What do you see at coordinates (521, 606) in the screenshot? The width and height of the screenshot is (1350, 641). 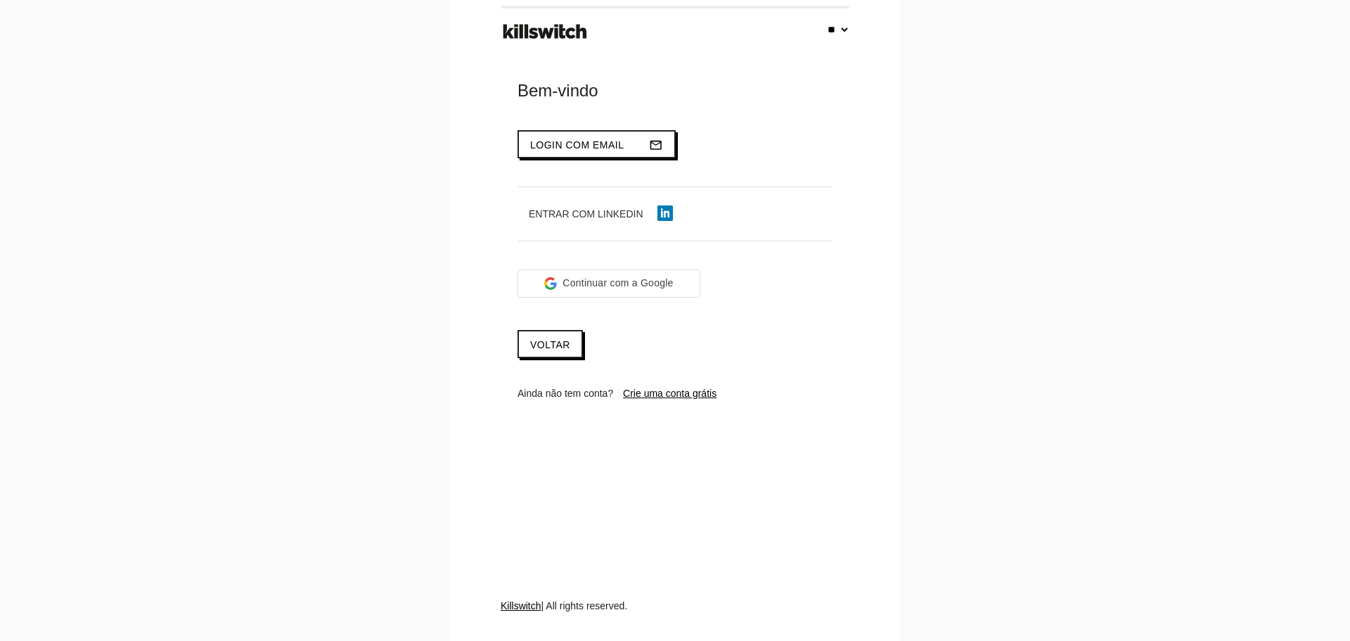 I see `a: Killswitch` at bounding box center [521, 606].